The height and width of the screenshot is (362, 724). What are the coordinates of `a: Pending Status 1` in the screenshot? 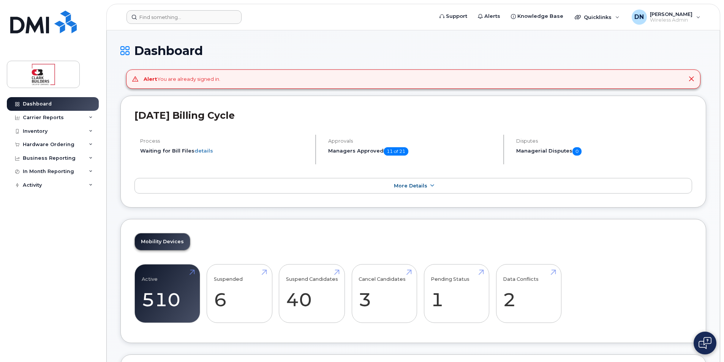 It's located at (456, 294).